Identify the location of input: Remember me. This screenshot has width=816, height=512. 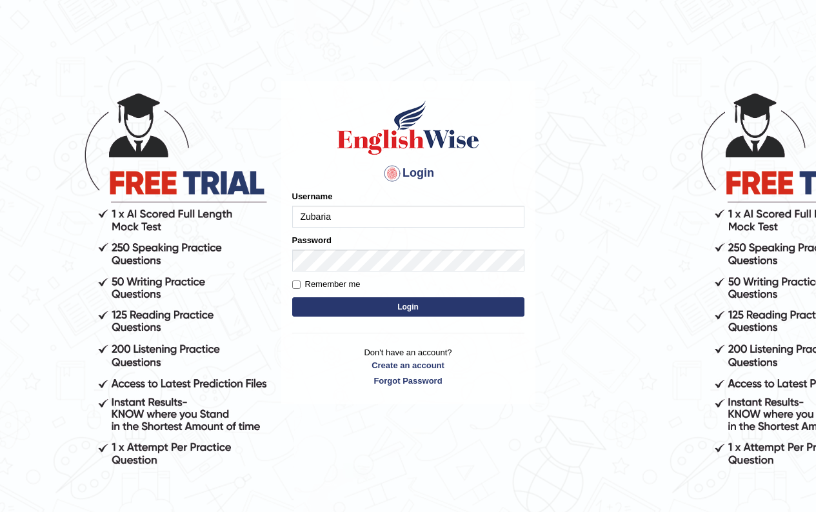
(296, 285).